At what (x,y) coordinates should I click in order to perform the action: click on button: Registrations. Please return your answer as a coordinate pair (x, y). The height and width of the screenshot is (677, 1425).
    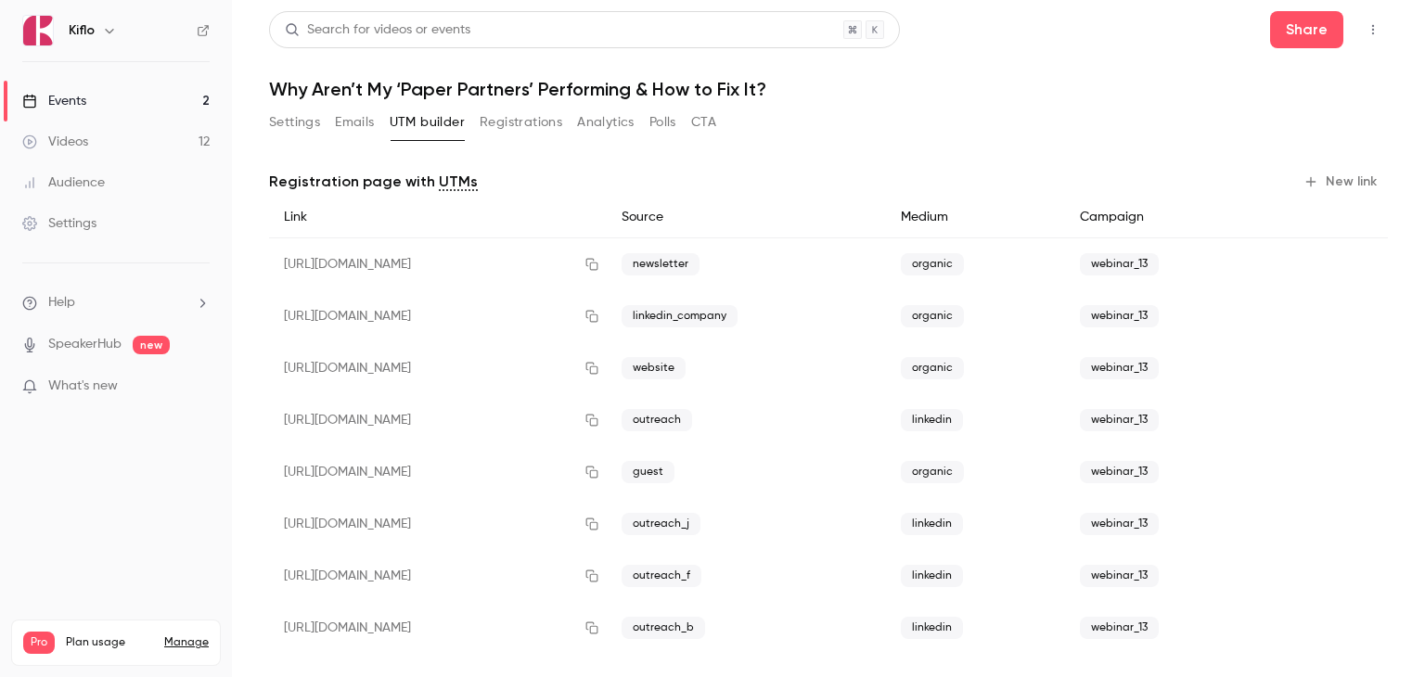
    Looking at the image, I should click on (521, 122).